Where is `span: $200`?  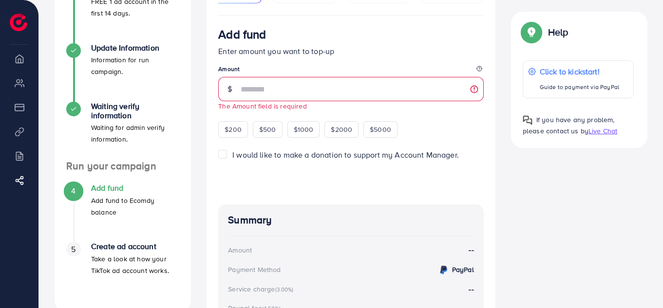 span: $200 is located at coordinates (233, 130).